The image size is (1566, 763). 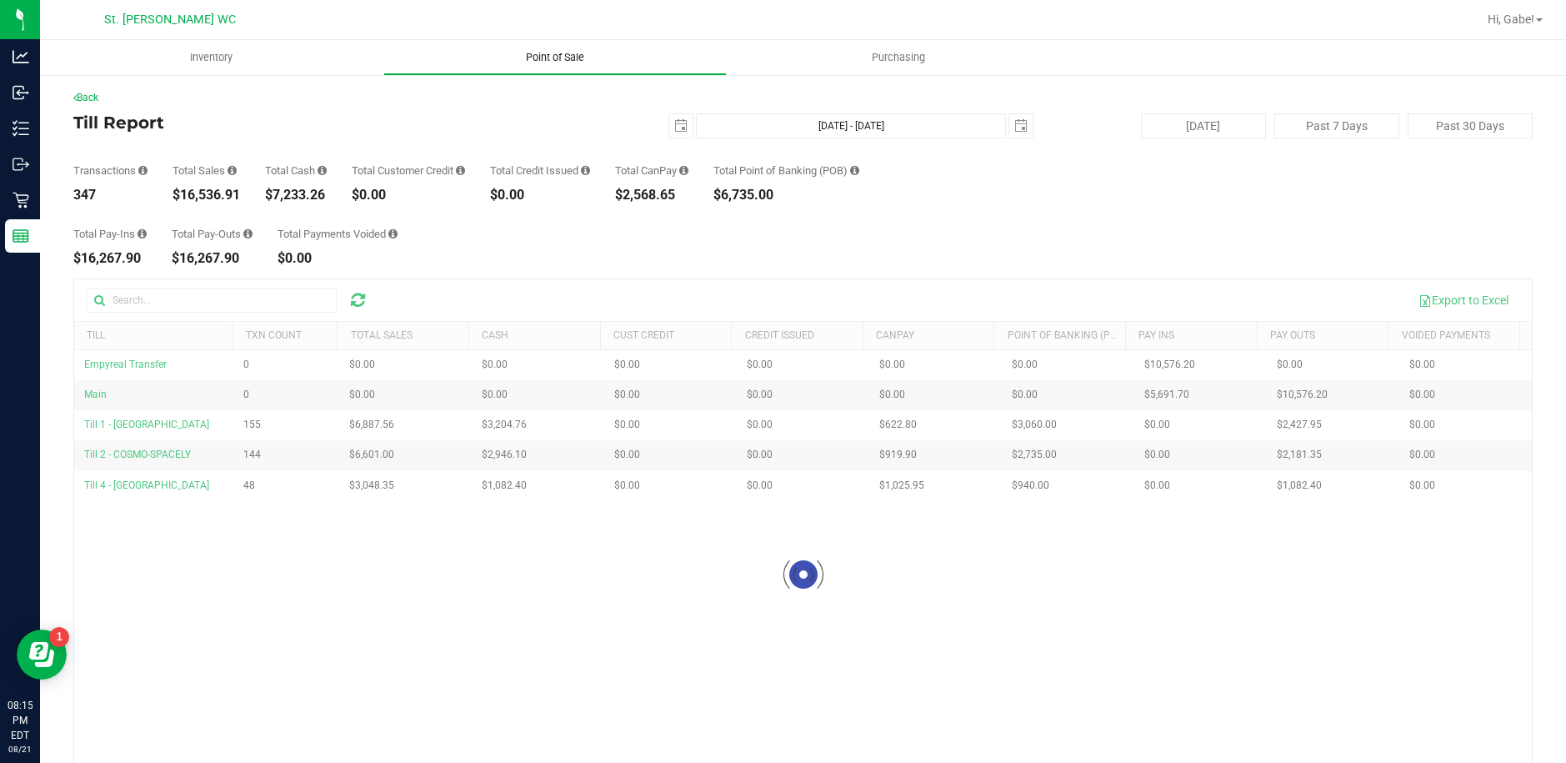 I want to click on inline-svg: Reports, so click(x=21, y=236).